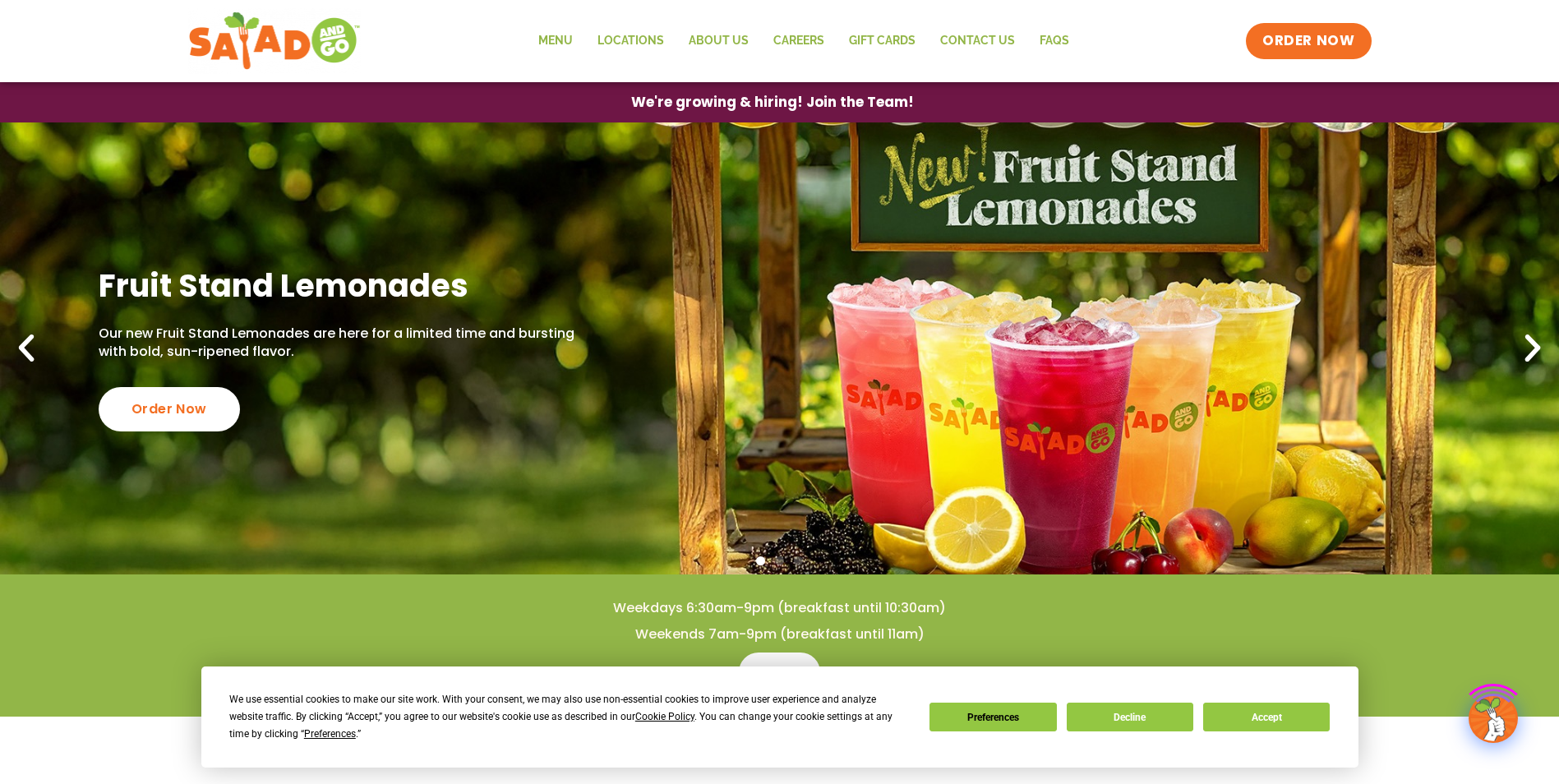 Image resolution: width=1559 pixels, height=784 pixels. Describe the element at coordinates (760, 561) in the screenshot. I see `span: Go to slide 1` at that location.